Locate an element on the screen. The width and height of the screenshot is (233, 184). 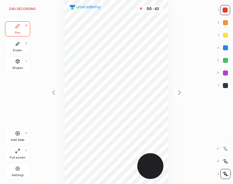
div: Z is located at coordinates (224, 174).